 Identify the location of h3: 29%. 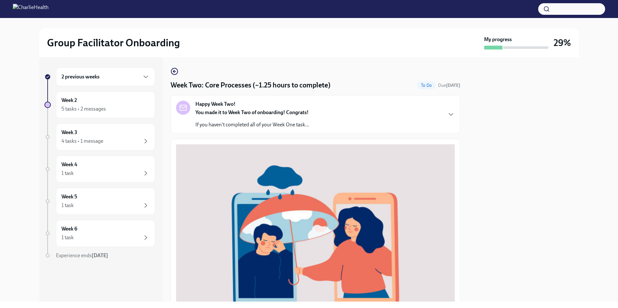
(562, 43).